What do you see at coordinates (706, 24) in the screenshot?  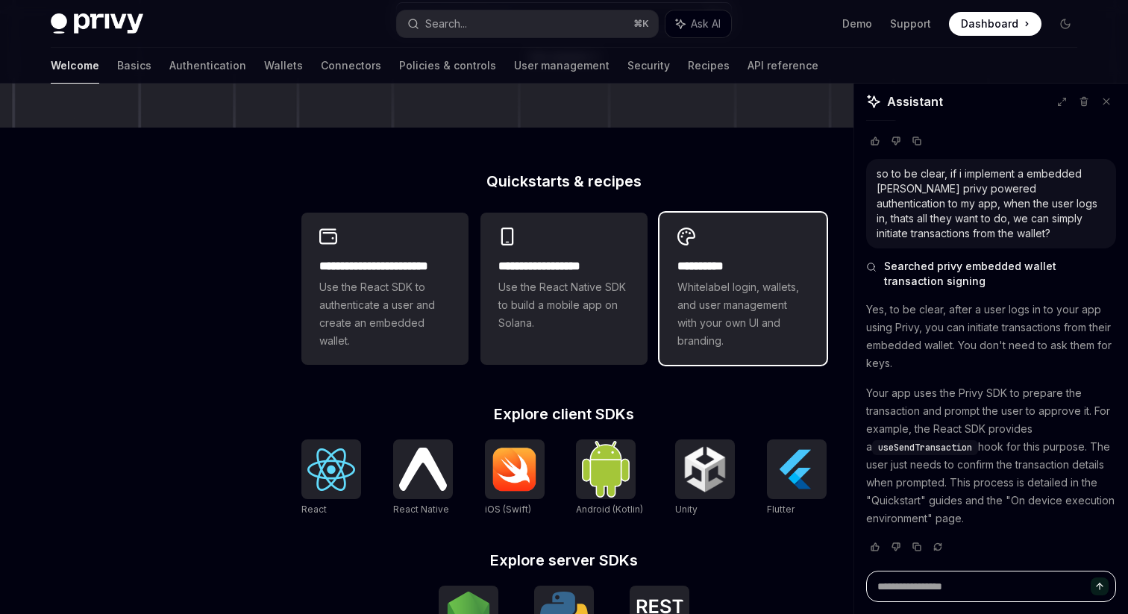 I see `span: Ask AI` at bounding box center [706, 24].